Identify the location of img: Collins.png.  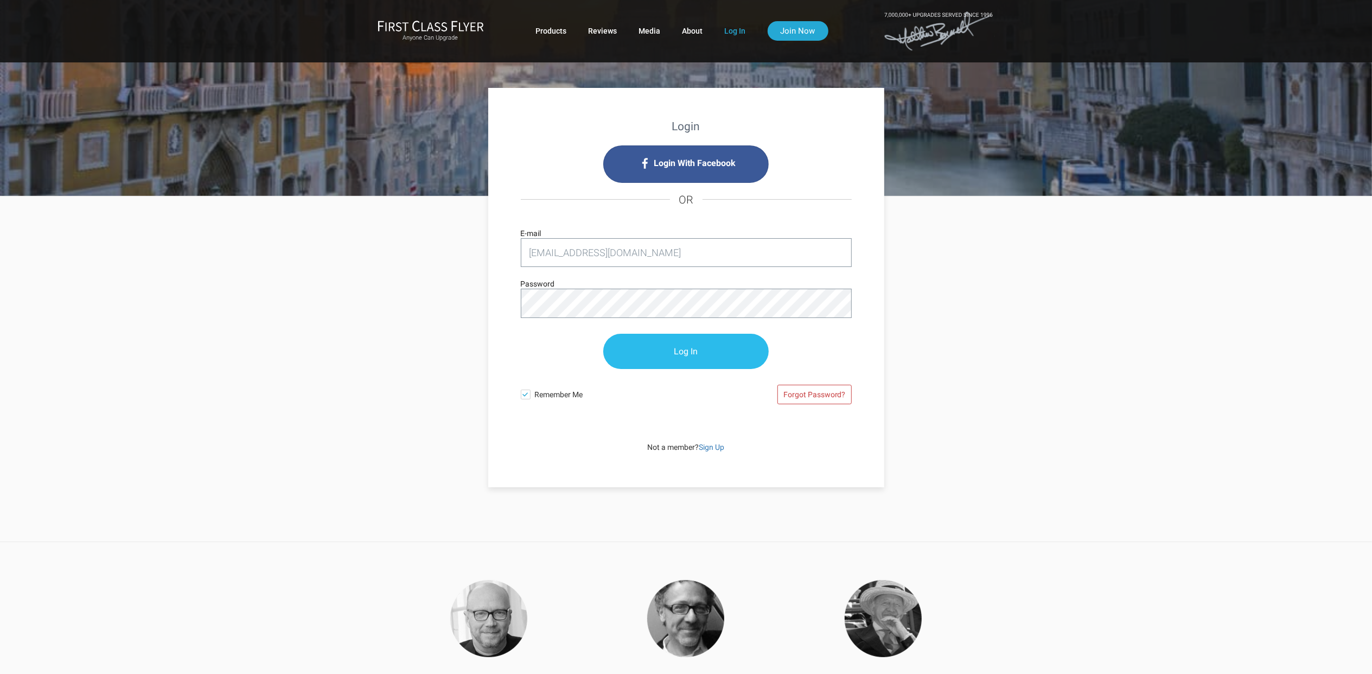
(883, 618).